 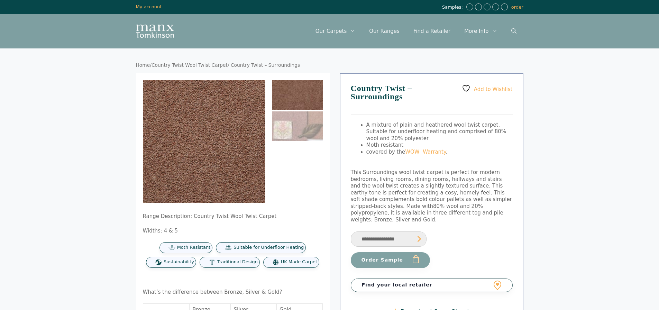 I want to click on span: Traditional Design, so click(x=237, y=262).